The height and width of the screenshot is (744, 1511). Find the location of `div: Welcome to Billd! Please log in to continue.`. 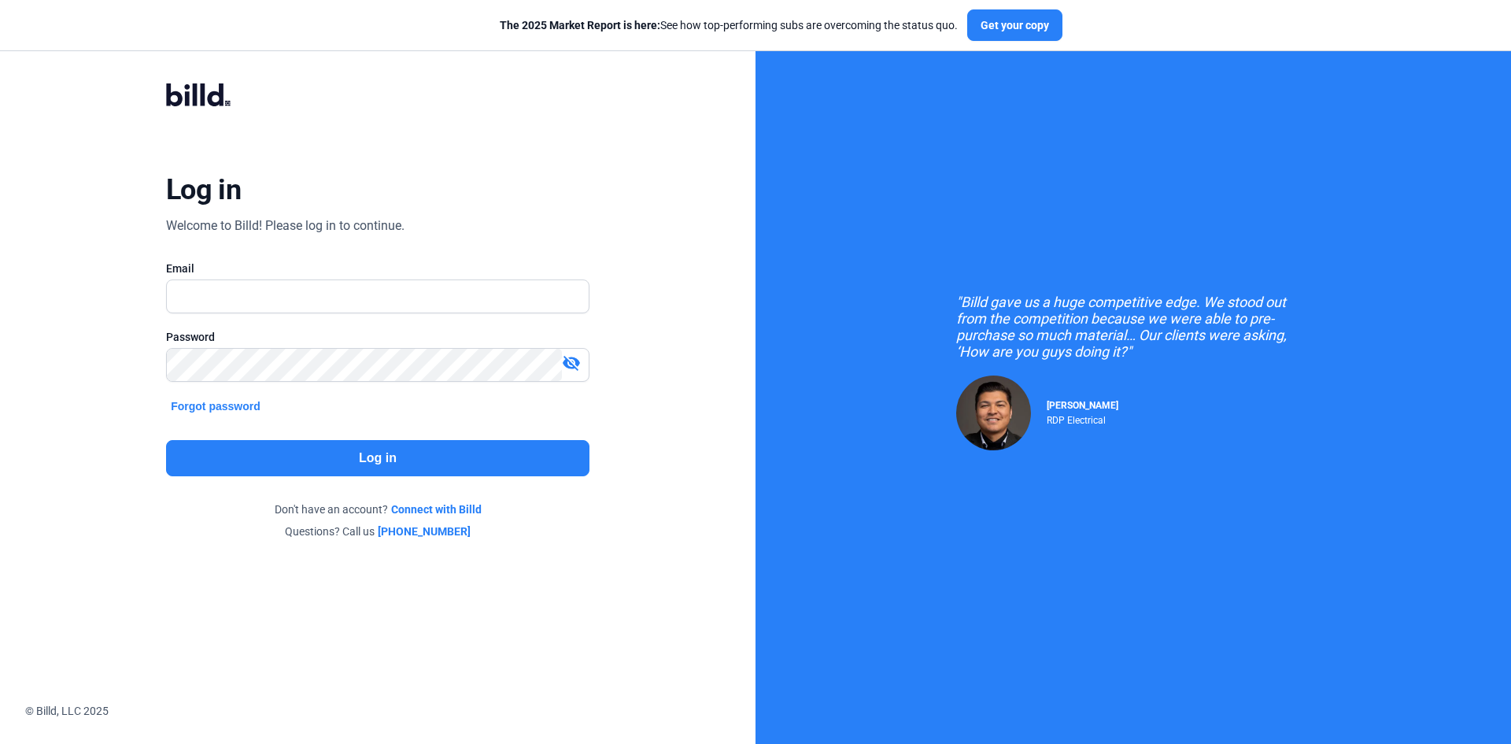

div: Welcome to Billd! Please log in to continue. is located at coordinates (285, 226).